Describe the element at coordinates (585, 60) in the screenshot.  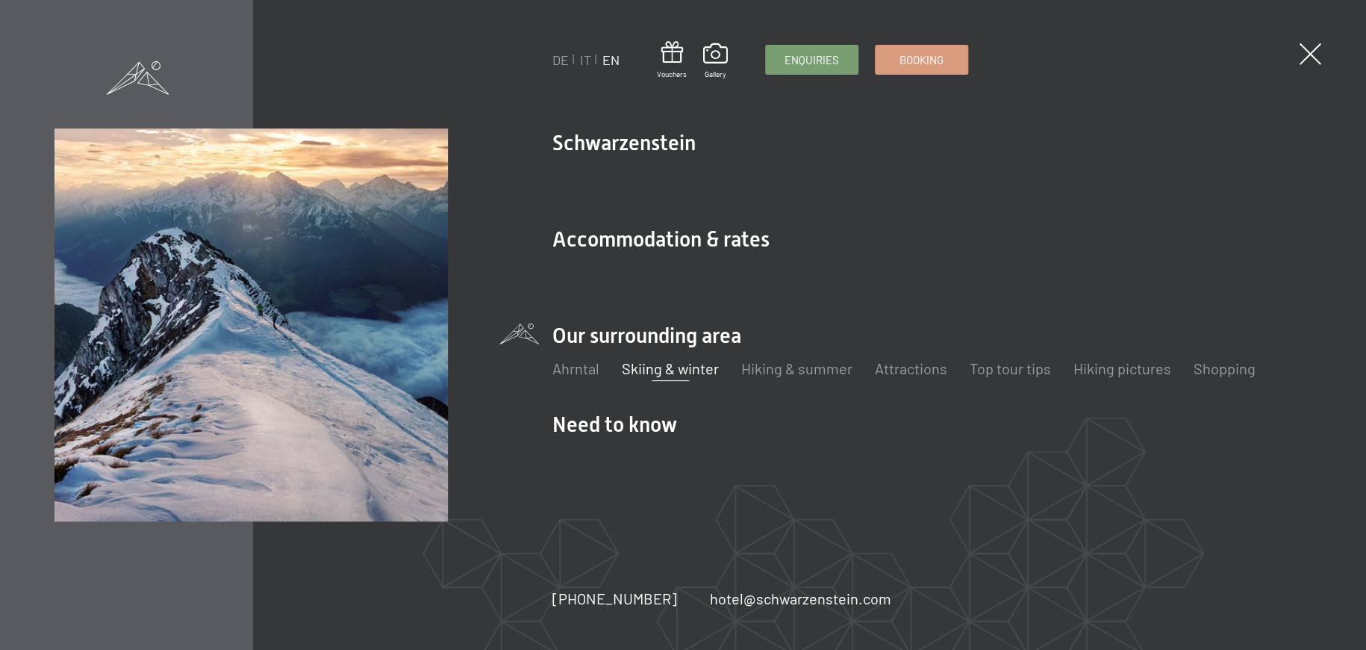
I see `a: IT` at that location.